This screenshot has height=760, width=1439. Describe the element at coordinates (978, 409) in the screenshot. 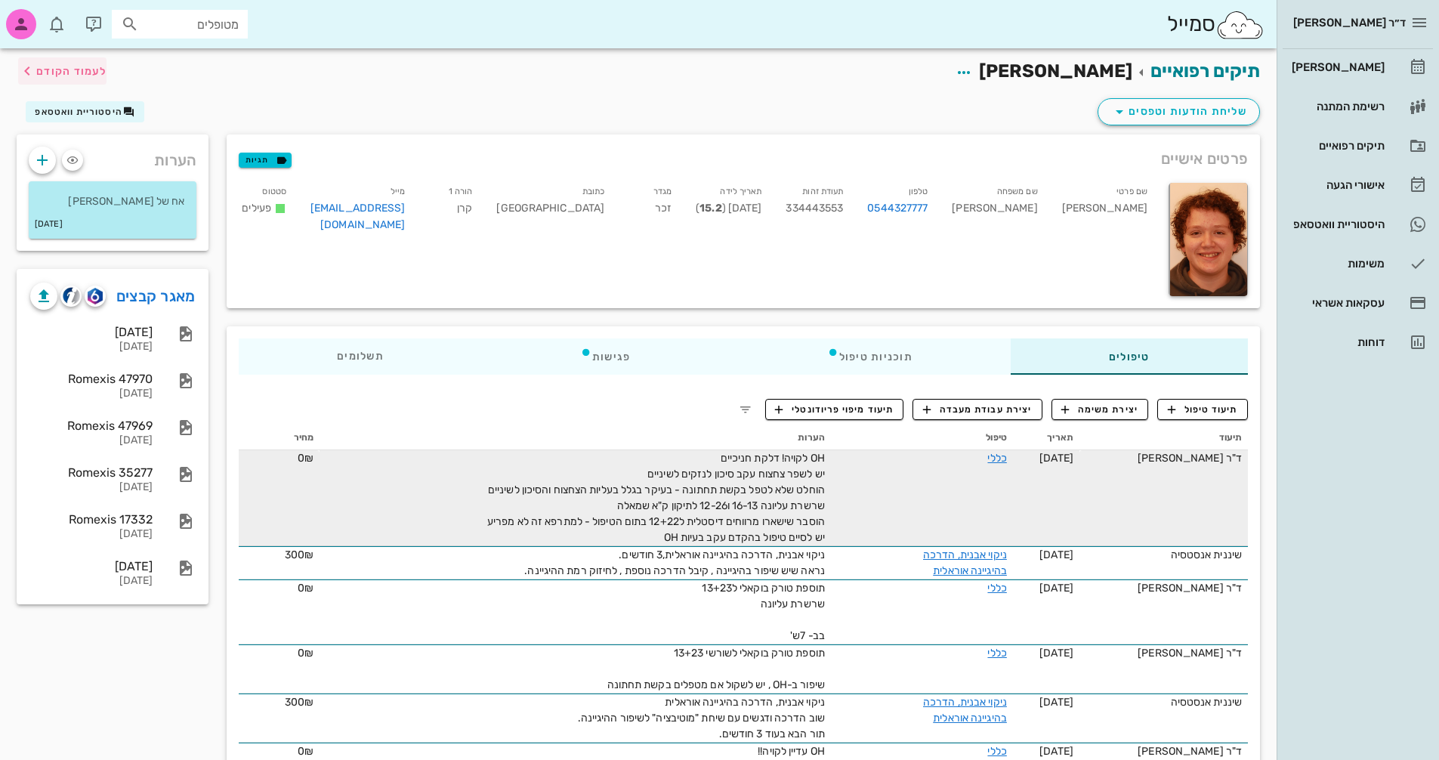

I see `span: יצירת עבודת מעבדה` at that location.